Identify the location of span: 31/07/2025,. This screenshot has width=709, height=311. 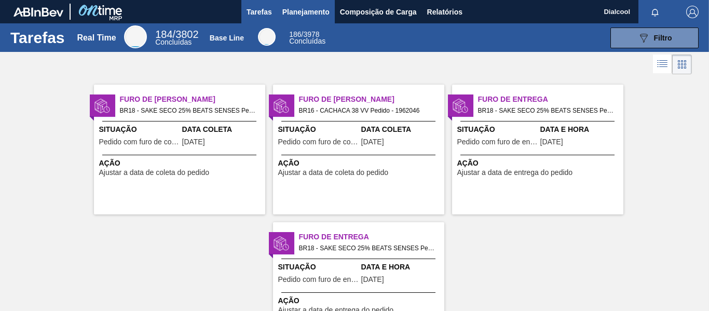
(551, 142).